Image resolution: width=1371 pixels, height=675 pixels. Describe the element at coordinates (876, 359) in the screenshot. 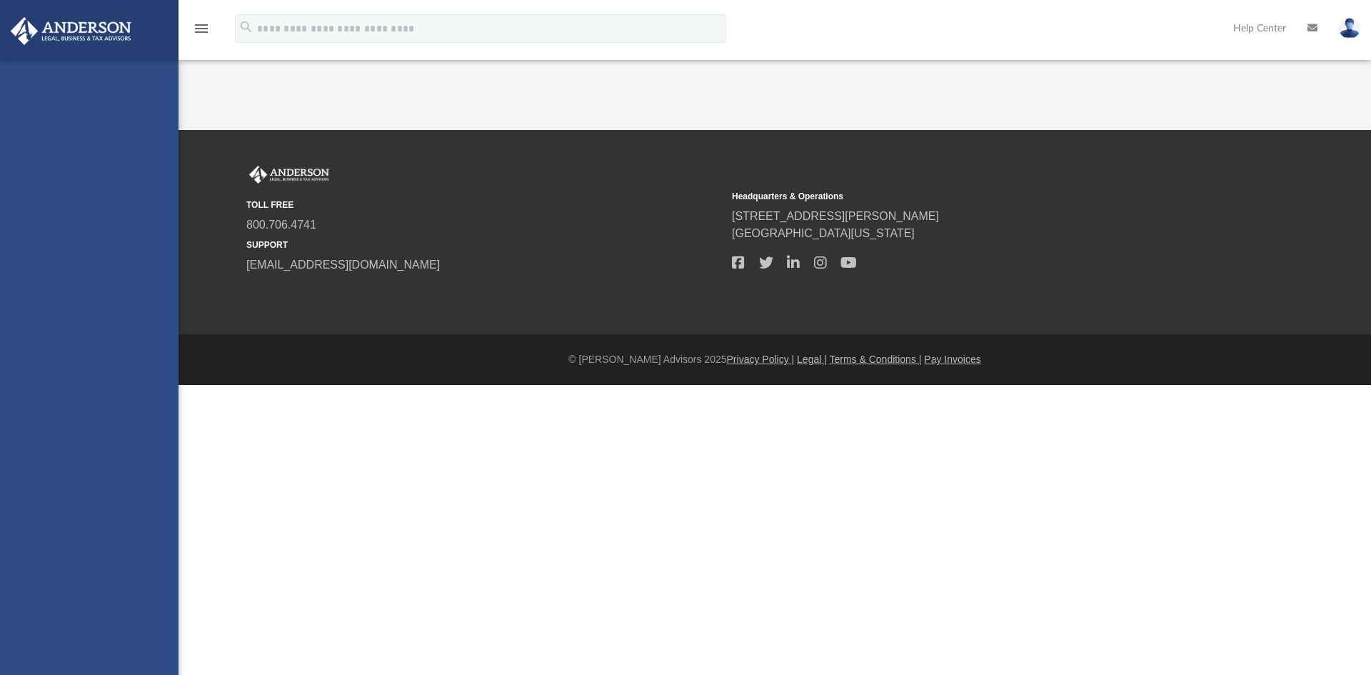

I see `a: Terms & Conditions |` at that location.